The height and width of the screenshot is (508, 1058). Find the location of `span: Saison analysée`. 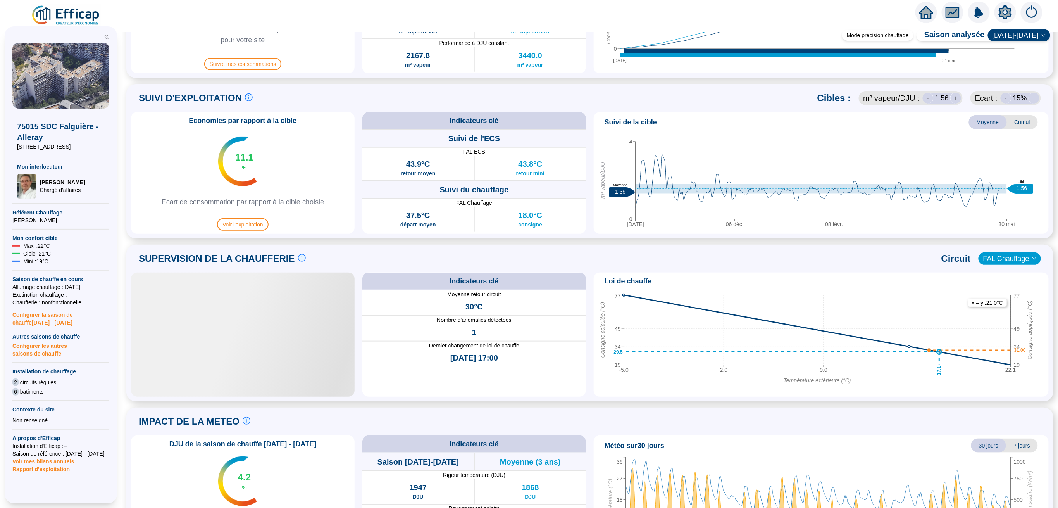

span: Saison analysée is located at coordinates (950, 35).